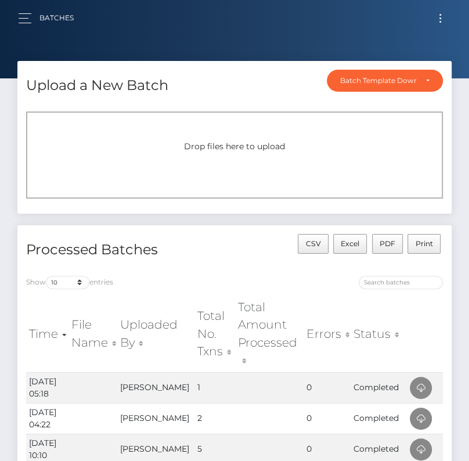  What do you see at coordinates (313, 244) in the screenshot?
I see `button: CSV` at bounding box center [313, 244].